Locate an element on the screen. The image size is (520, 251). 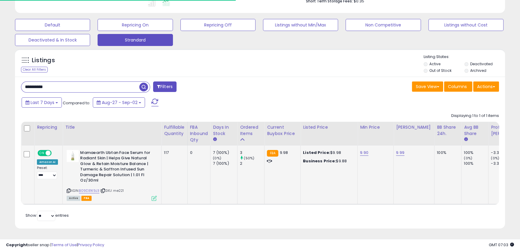
span: Compared to: is located at coordinates (77, 103).